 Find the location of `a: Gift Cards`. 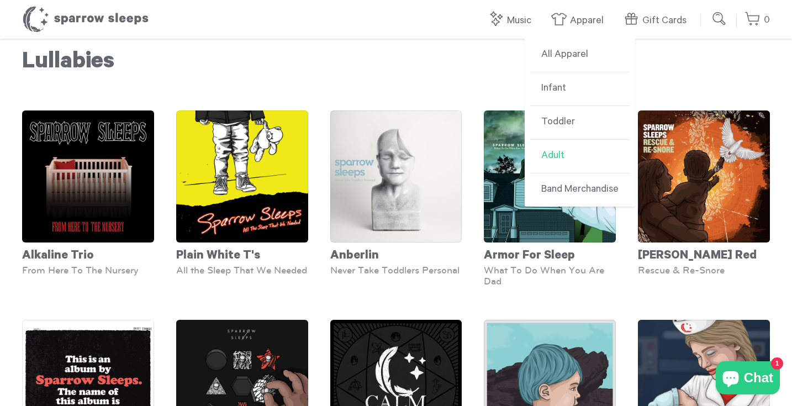

a: Gift Cards is located at coordinates (657, 20).